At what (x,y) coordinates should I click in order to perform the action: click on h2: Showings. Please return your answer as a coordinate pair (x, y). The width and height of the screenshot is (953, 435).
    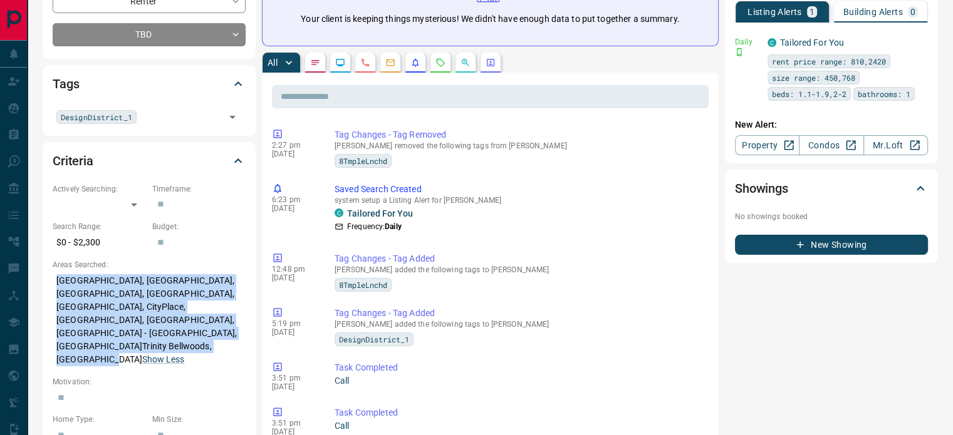
    Looking at the image, I should click on (761, 189).